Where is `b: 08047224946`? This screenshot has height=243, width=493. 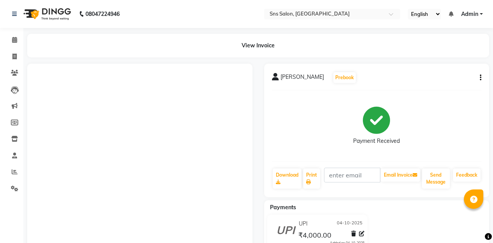
b: 08047224946 is located at coordinates (103, 14).